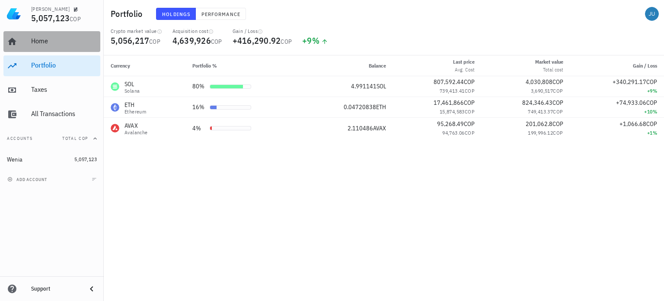 The height and width of the screenshot is (301, 664). What do you see at coordinates (539, 124) in the screenshot?
I see `span: 201,062.8` at bounding box center [539, 124].